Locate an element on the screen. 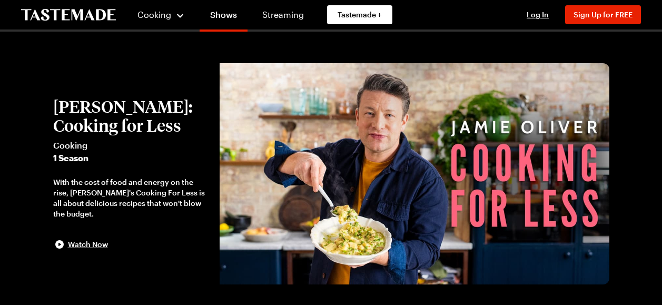 Image resolution: width=662 pixels, height=305 pixels. a: To Tastemade Home Page is located at coordinates (69, 15).